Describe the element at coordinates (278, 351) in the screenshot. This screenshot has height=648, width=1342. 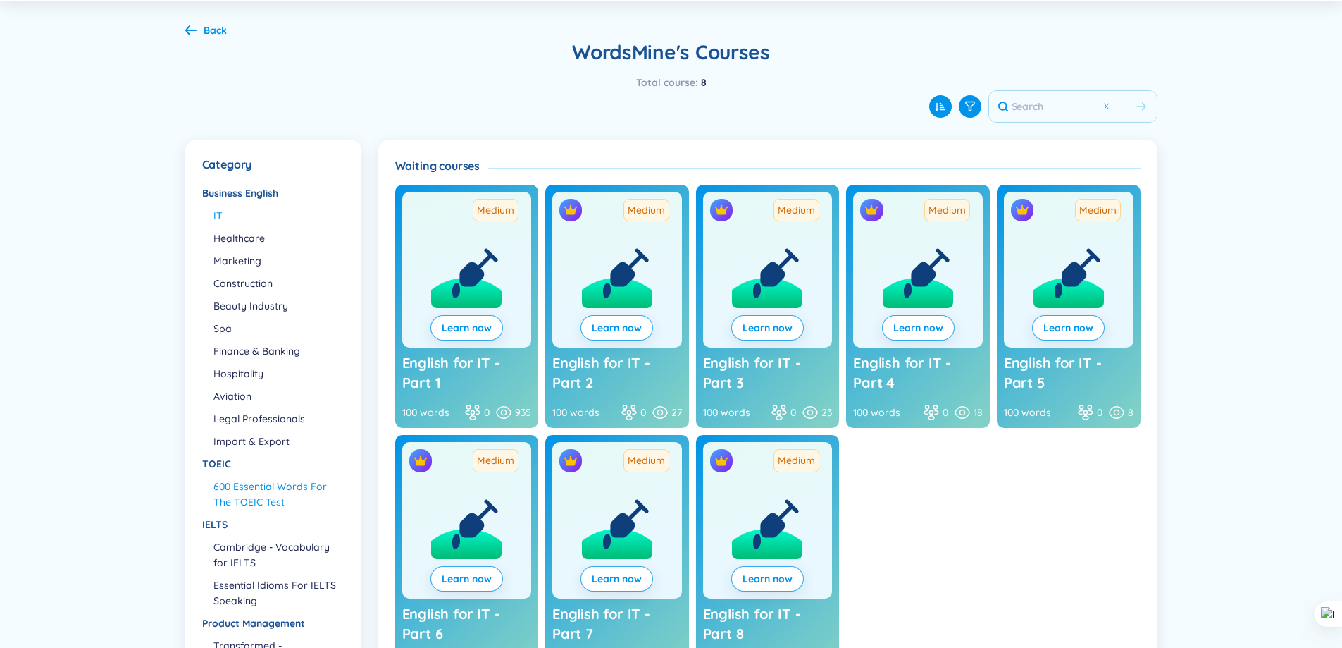
I see `li: Finance & Banking` at that location.